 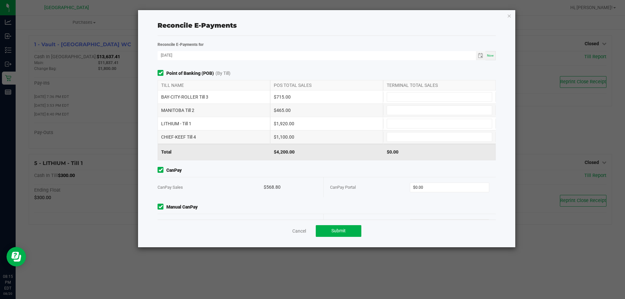 I want to click on div: BAY-CITY-ROLLER Till 3, so click(x=214, y=97).